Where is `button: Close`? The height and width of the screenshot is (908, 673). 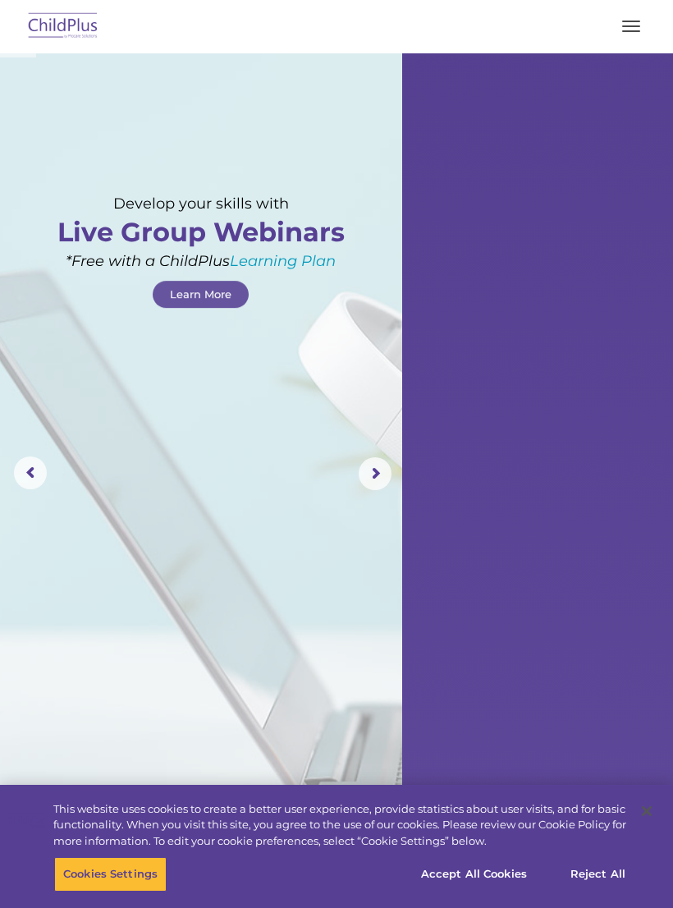 button: Close is located at coordinates (647, 811).